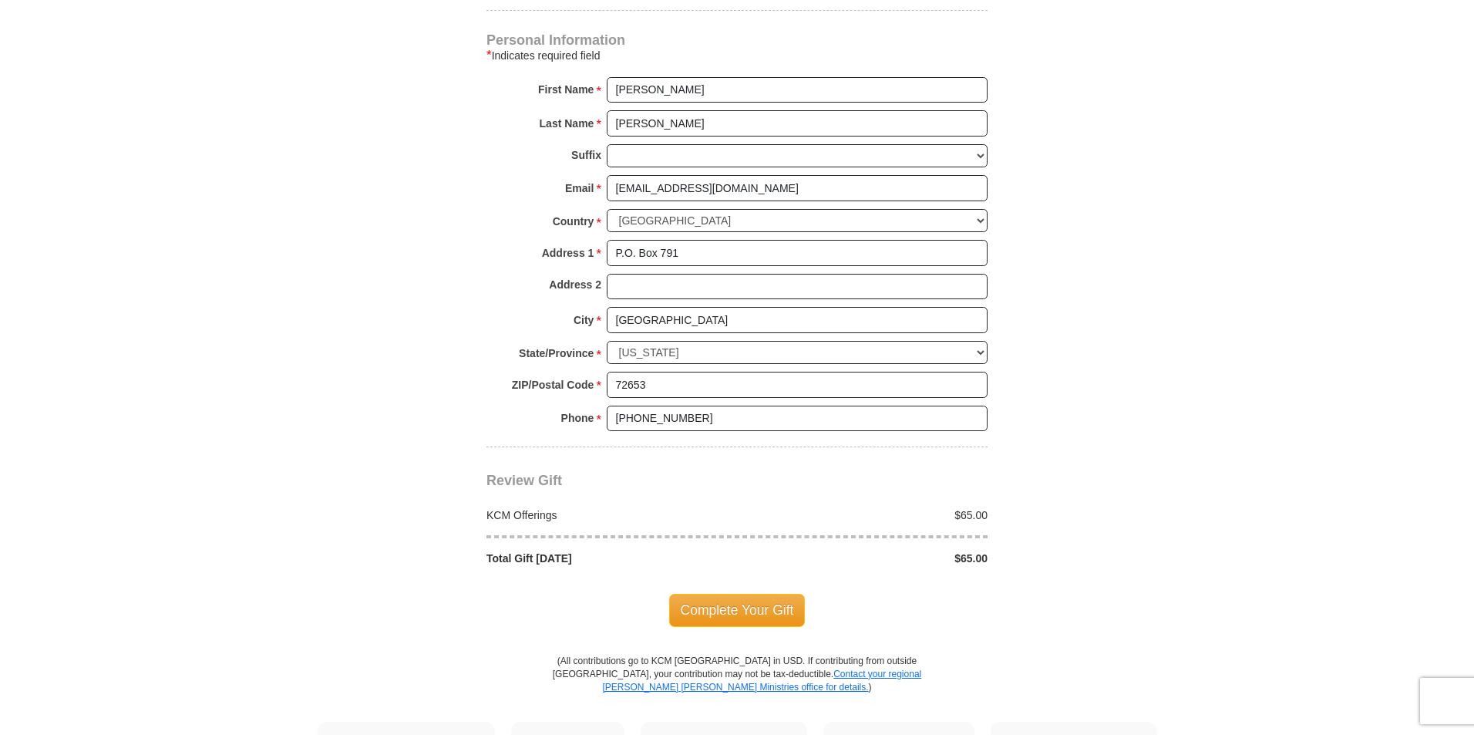 This screenshot has width=1474, height=735. I want to click on strong: Email, so click(579, 188).